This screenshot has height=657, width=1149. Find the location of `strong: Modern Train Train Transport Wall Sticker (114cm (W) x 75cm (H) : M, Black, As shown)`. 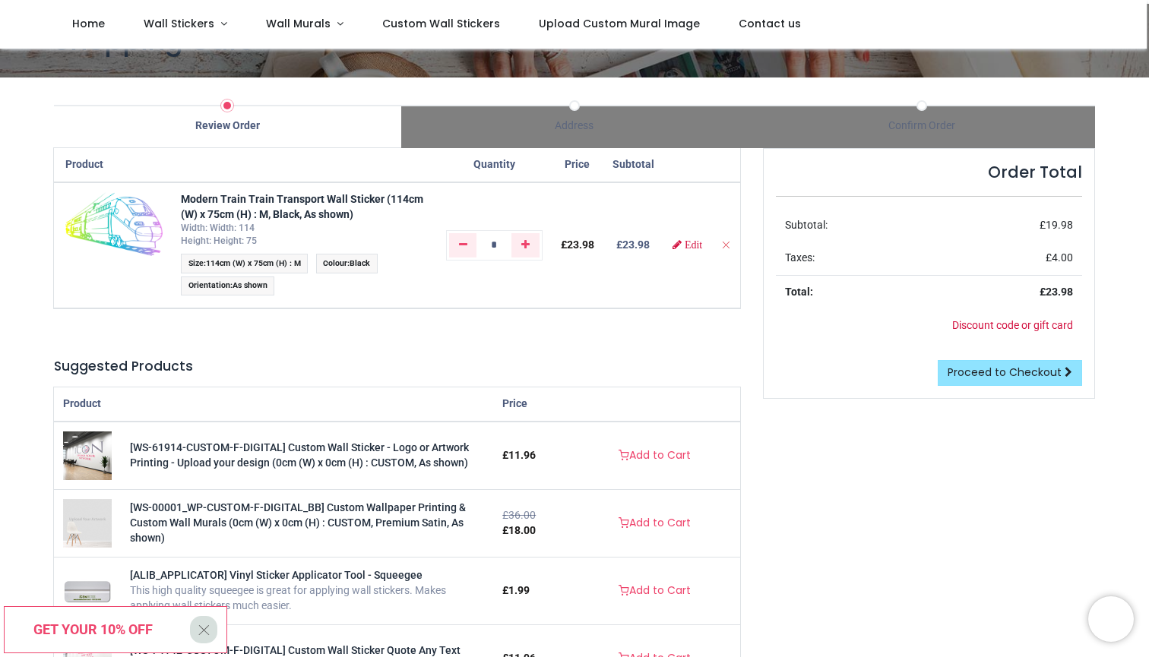

strong: Modern Train Train Transport Wall Sticker (114cm (W) x 75cm (H) : M, Black, As shown) is located at coordinates (302, 207).